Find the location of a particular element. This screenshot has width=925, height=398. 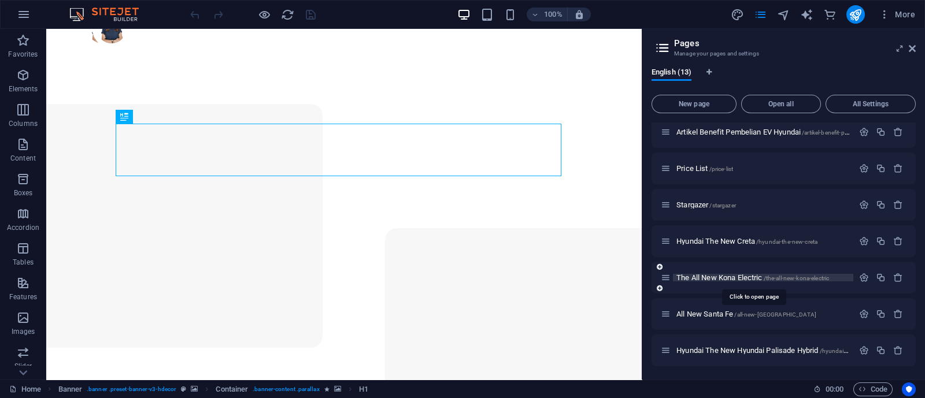

i: Element contains an animation is located at coordinates (327, 389).